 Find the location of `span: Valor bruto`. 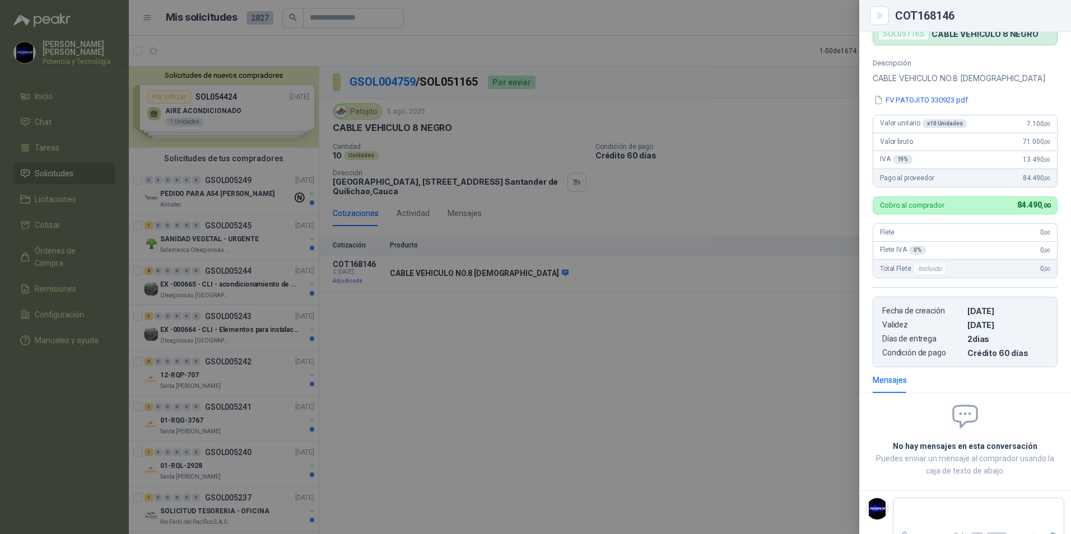

span: Valor bruto is located at coordinates (896, 142).